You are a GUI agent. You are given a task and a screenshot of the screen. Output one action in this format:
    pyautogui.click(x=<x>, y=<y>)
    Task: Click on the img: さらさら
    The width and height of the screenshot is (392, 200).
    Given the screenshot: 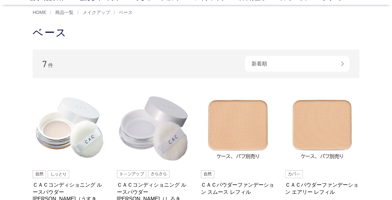 What is the action you would take?
    pyautogui.click(x=159, y=175)
    